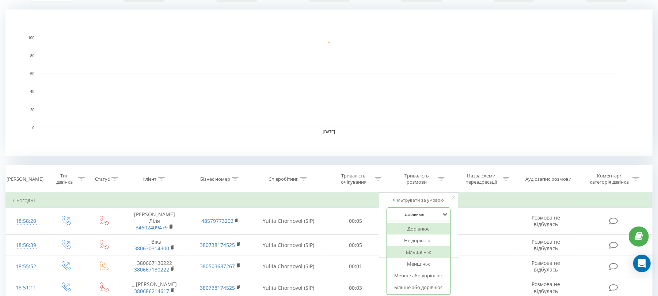 Image resolution: width=658 pixels, height=296 pixels. What do you see at coordinates (155, 245) in the screenshot?
I see `td: _ Віка` at bounding box center [155, 245].